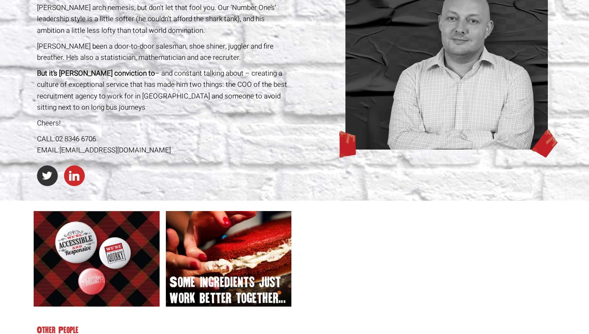 This screenshot has height=334, width=589. What do you see at coordinates (164, 123) in the screenshot?
I see `p: Cheers!` at bounding box center [164, 123].